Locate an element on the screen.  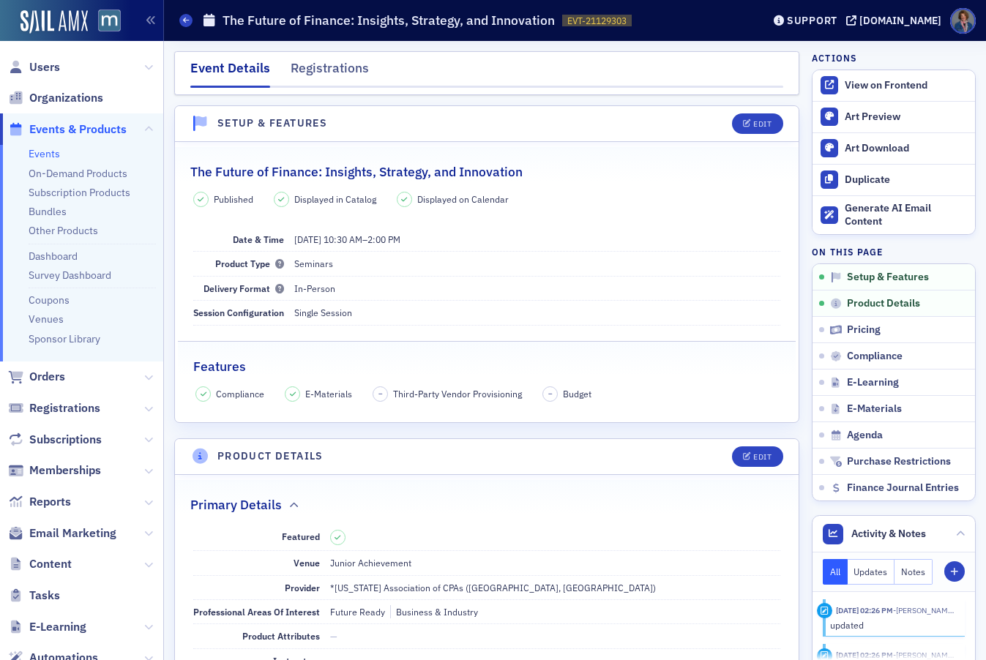
h4: On this page is located at coordinates (894, 252).